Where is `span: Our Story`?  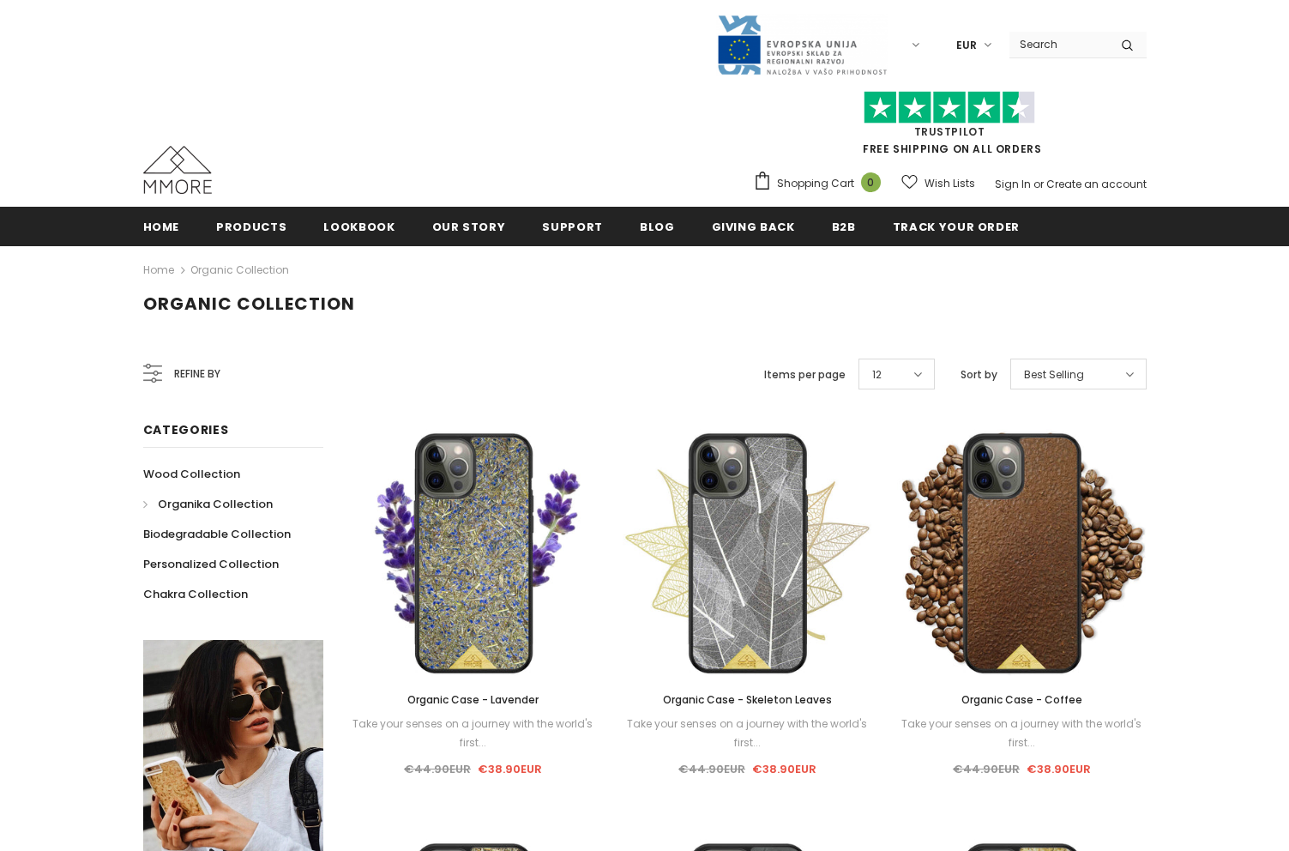
span: Our Story is located at coordinates (469, 226).